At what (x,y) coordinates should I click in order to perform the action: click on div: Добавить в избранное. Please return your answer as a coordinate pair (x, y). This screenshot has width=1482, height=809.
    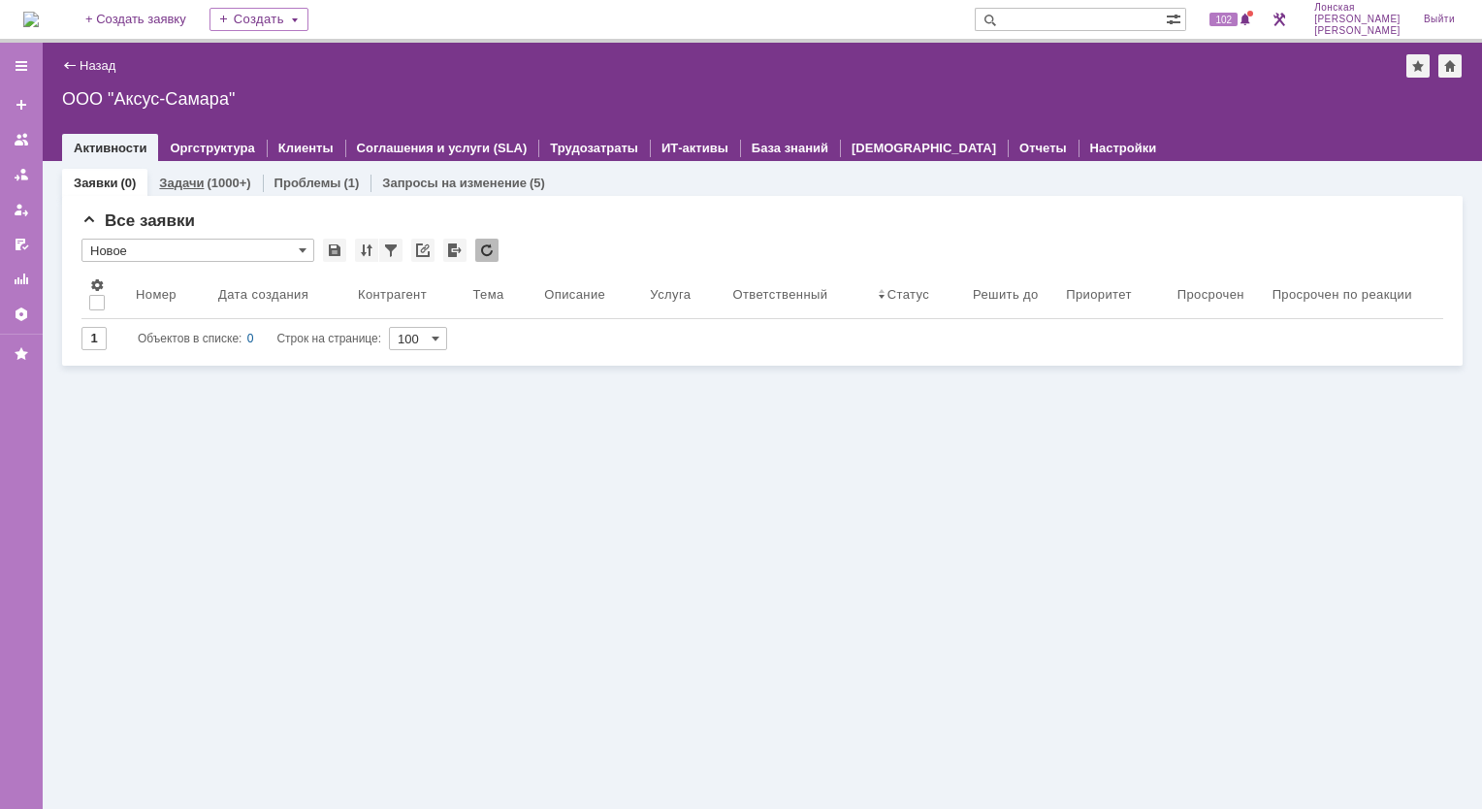
    Looking at the image, I should click on (1418, 66).